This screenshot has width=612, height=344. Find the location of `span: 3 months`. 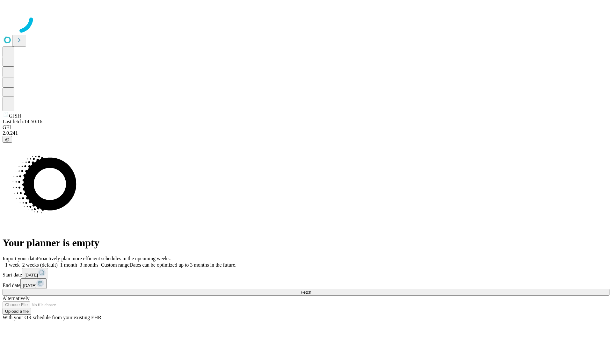

span: 3 months is located at coordinates (89, 265).